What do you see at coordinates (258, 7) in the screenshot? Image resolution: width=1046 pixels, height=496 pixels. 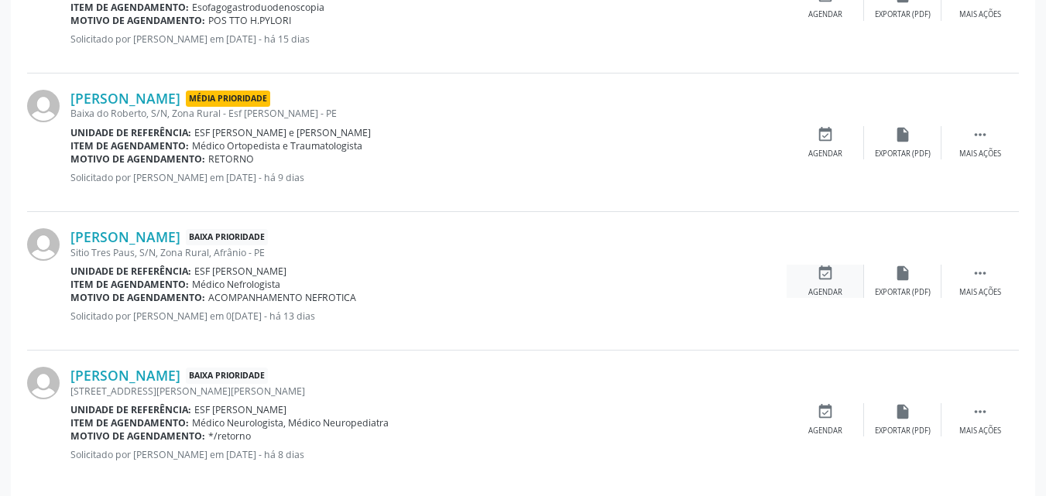 I see `span: Esofagogastroduodenoscopia` at bounding box center [258, 7].